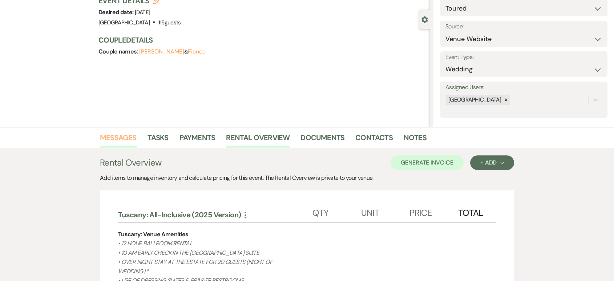 Image resolution: width=614 pixels, height=281 pixels. I want to click on span: Desired date:, so click(117, 12).